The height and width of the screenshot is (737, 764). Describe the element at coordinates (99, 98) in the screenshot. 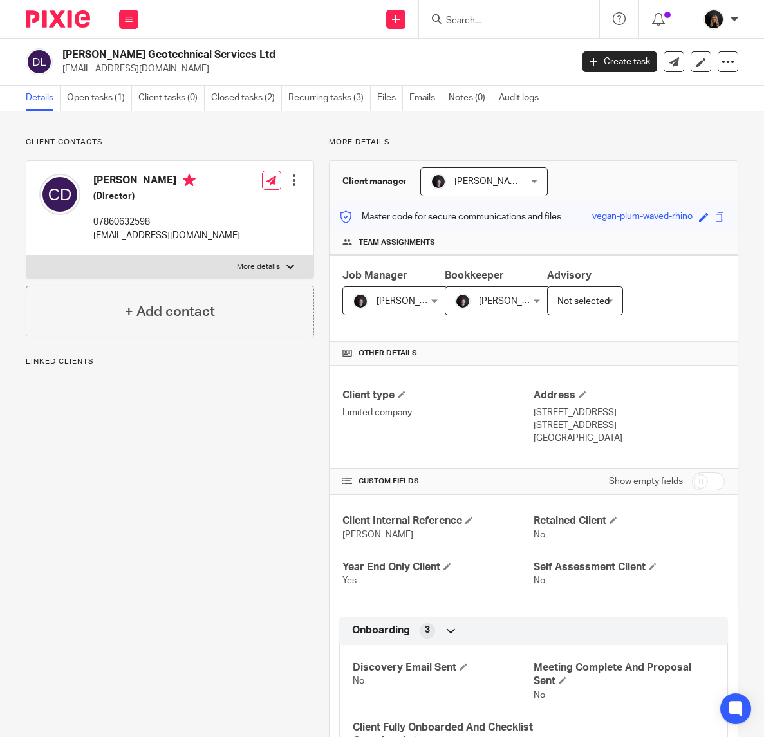

I see `a: Open tasks (1)` at that location.